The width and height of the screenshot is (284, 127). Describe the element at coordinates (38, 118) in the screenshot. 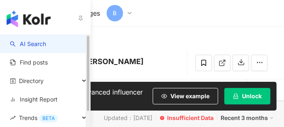

I see `span: Trends` at that location.